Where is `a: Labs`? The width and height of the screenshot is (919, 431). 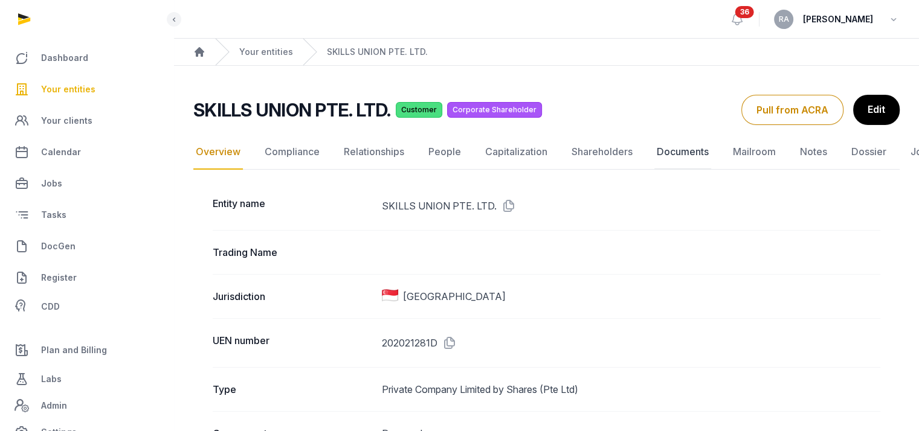
a: Labs is located at coordinates (86, 380).